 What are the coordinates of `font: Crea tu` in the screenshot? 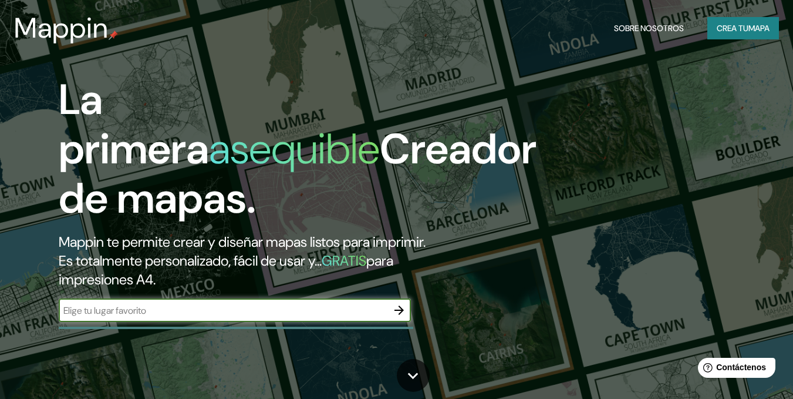 It's located at (733, 28).